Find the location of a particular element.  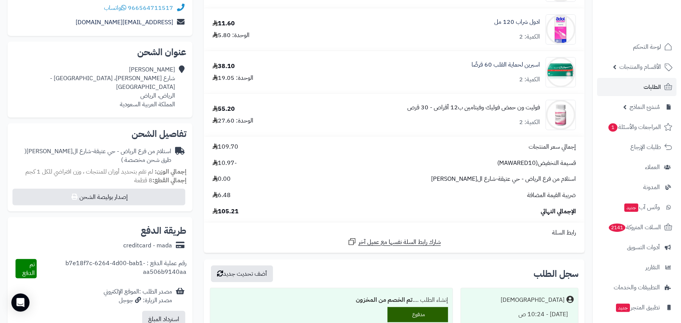

a: المدونة is located at coordinates (637, 187).